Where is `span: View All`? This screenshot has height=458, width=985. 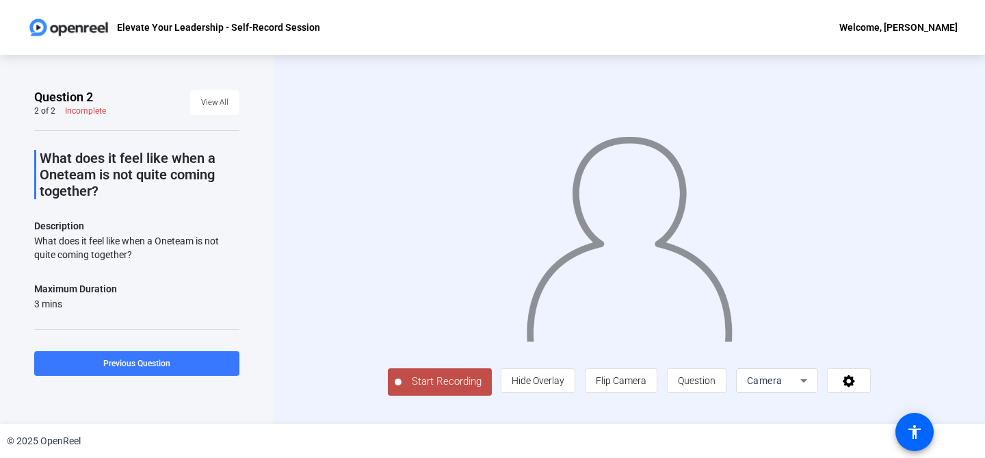
span: View All is located at coordinates (215, 103).